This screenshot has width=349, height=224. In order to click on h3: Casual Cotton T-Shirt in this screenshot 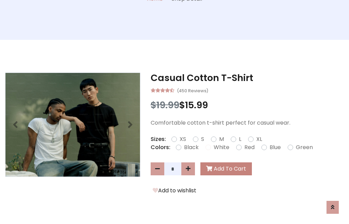, I will do `click(247, 78)`.